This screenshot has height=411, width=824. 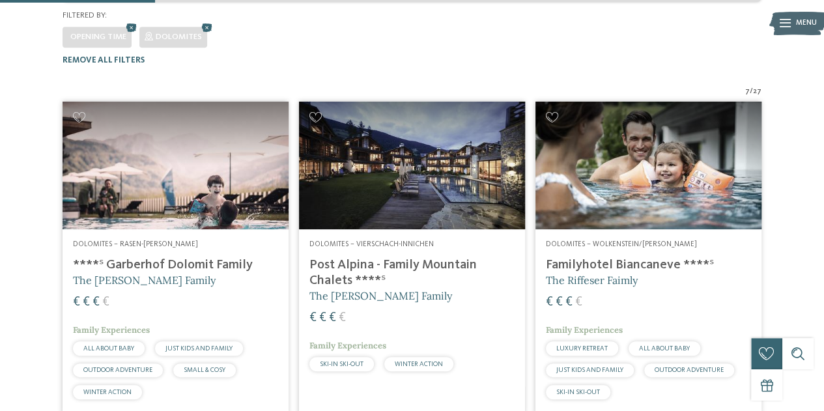 I want to click on span: The Riffeser Faimly, so click(x=591, y=280).